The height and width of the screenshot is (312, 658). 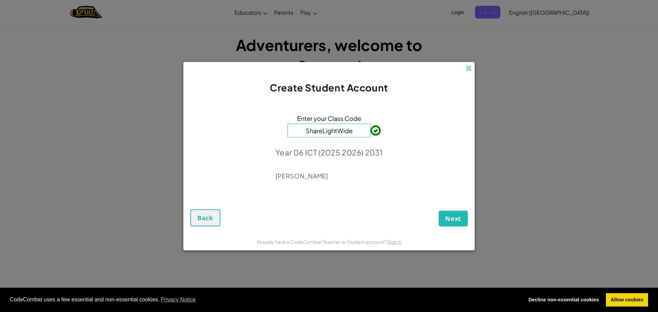 What do you see at coordinates (329, 153) in the screenshot?
I see `p: Year 06 ICT (2025 2026) 2031` at bounding box center [329, 153].